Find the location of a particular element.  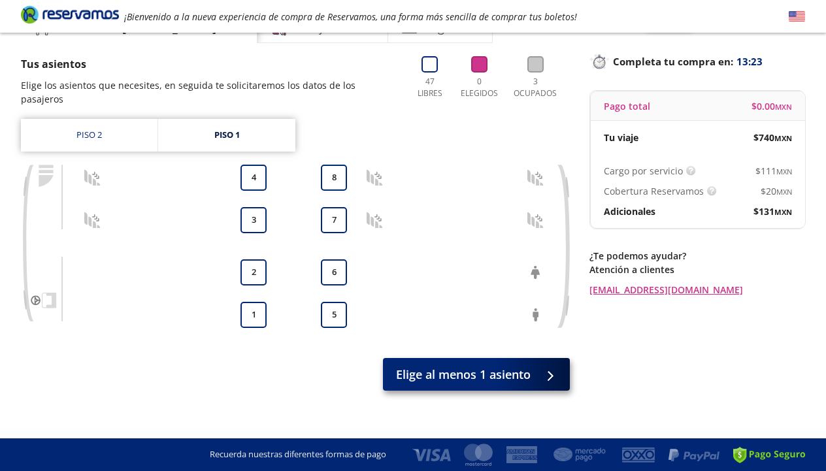

button: 1 is located at coordinates (254, 315).